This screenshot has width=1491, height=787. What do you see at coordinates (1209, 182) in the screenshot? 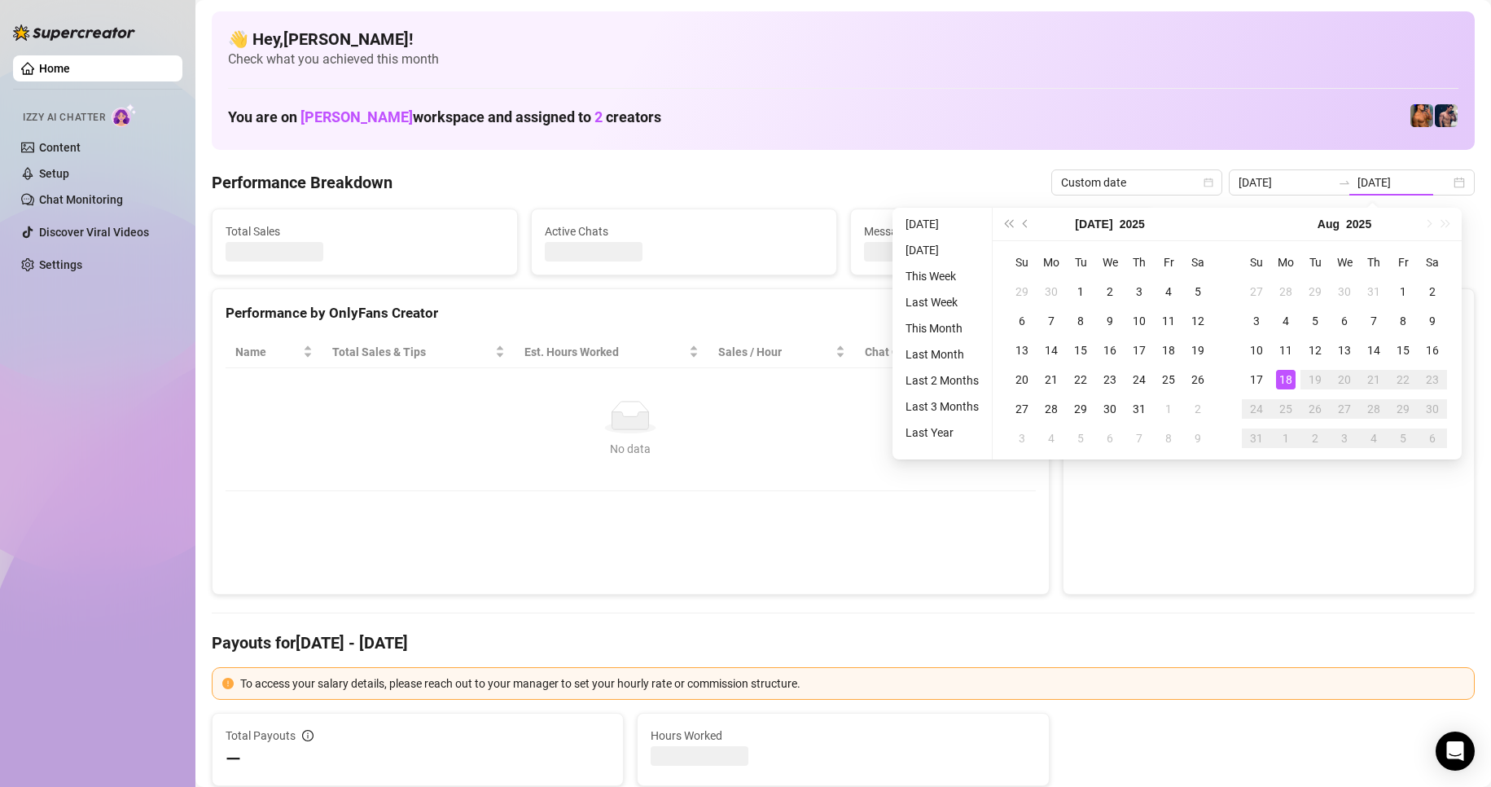
I see `span: calendar` at bounding box center [1209, 182].